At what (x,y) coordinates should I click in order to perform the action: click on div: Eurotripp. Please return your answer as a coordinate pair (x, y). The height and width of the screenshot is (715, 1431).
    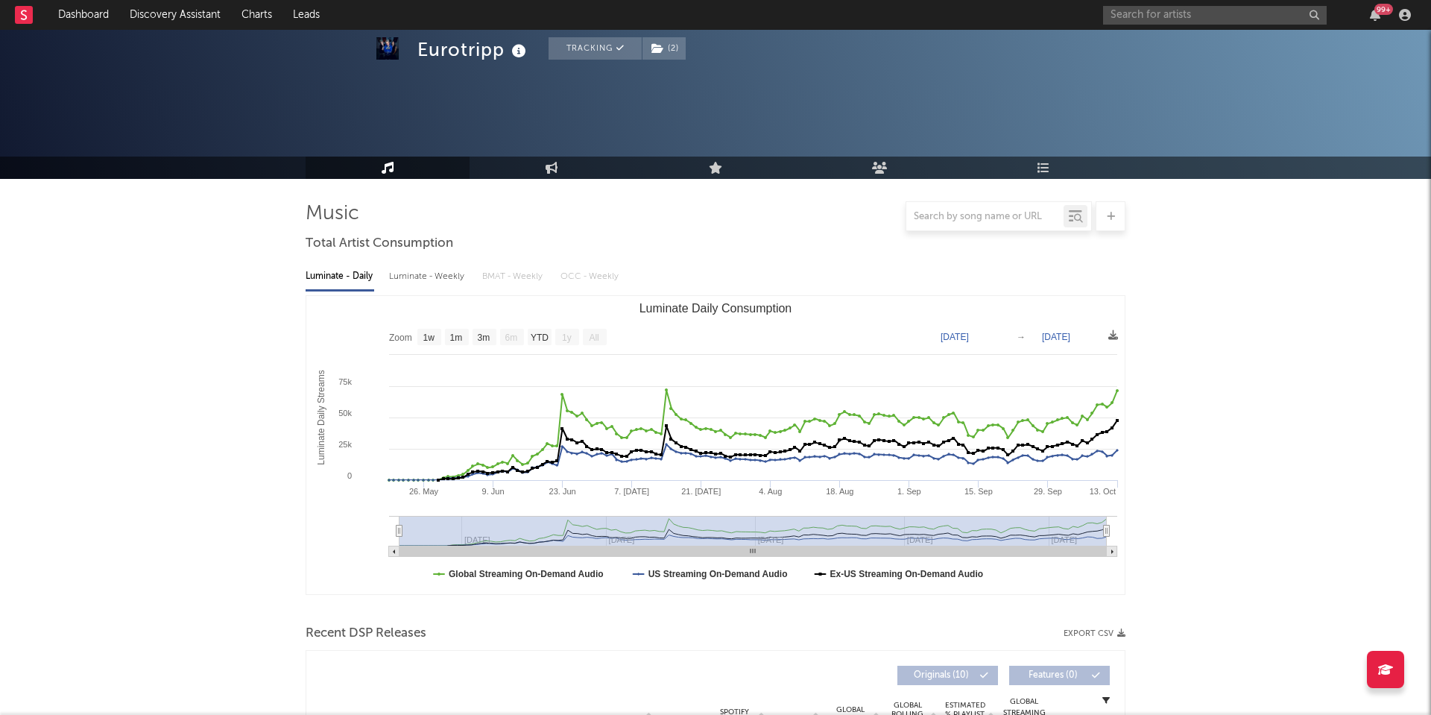
    Looking at the image, I should click on (473, 49).